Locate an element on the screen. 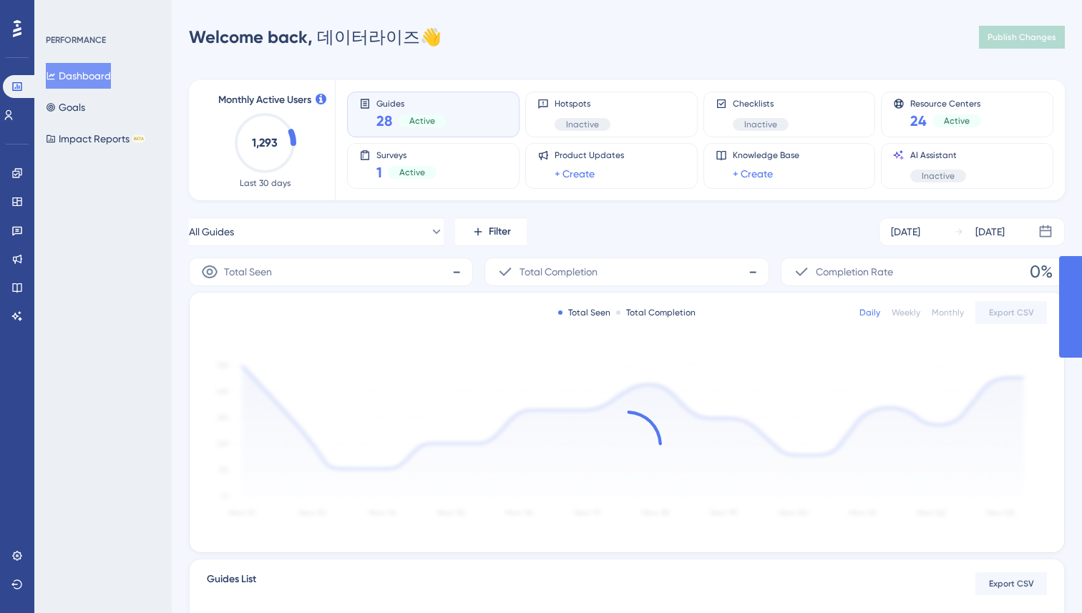  span: Knowledge Base is located at coordinates (766, 155).